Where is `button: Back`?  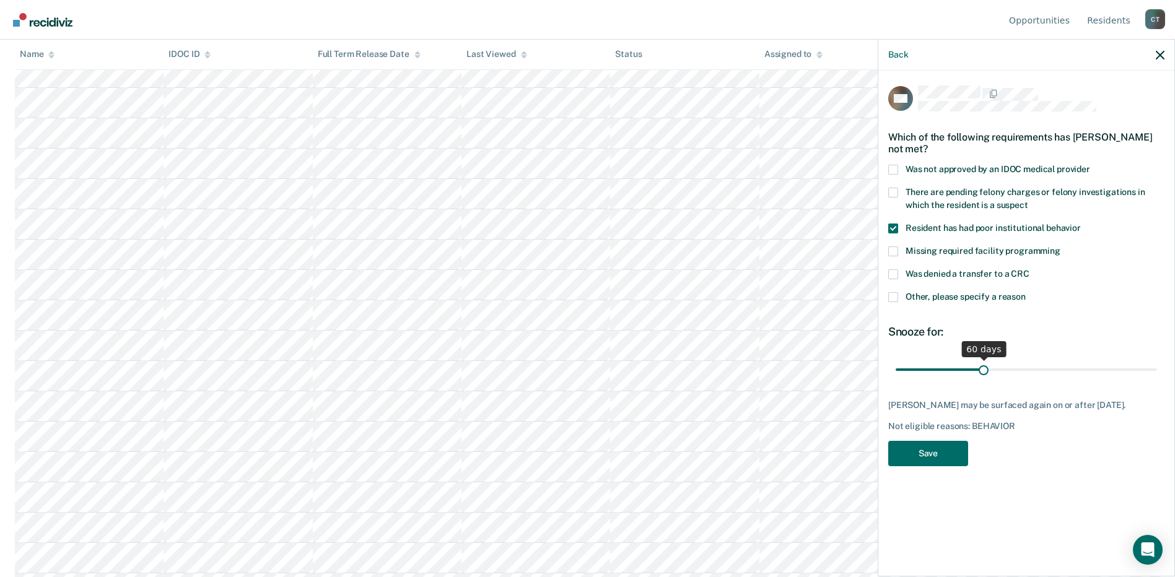
button: Back is located at coordinates (898, 54).